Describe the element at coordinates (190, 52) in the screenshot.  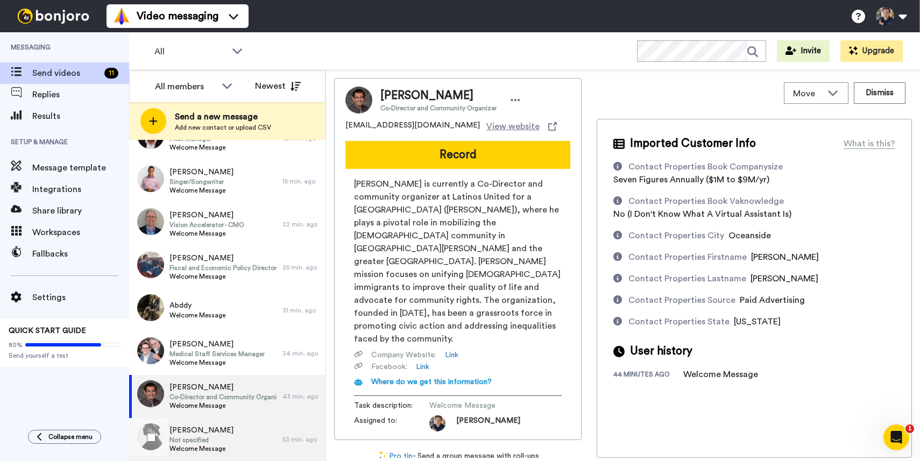
I see `span: All` at that location.